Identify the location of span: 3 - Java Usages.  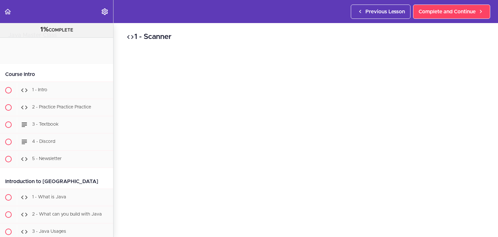
(49, 231).